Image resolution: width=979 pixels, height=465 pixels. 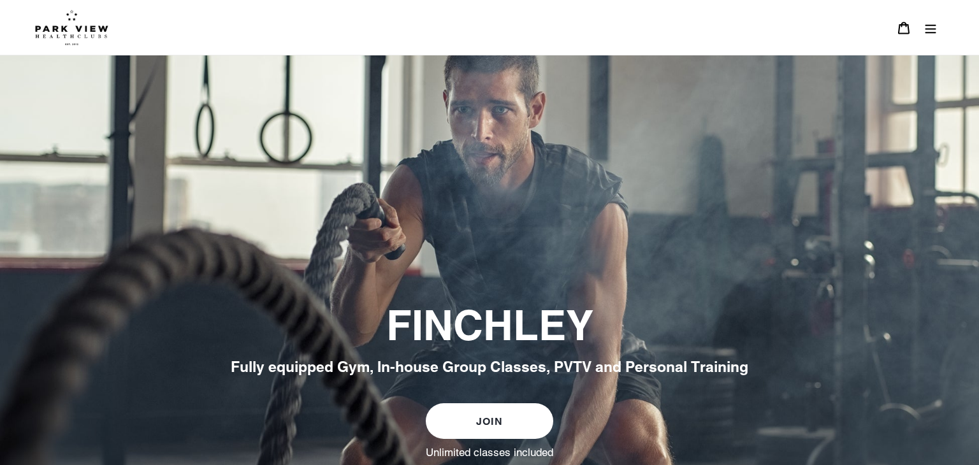 What do you see at coordinates (489, 366) in the screenshot?
I see `span: Fully equipped Gym, In-house Group Classes, PVTV and Personal Training` at bounding box center [489, 366].